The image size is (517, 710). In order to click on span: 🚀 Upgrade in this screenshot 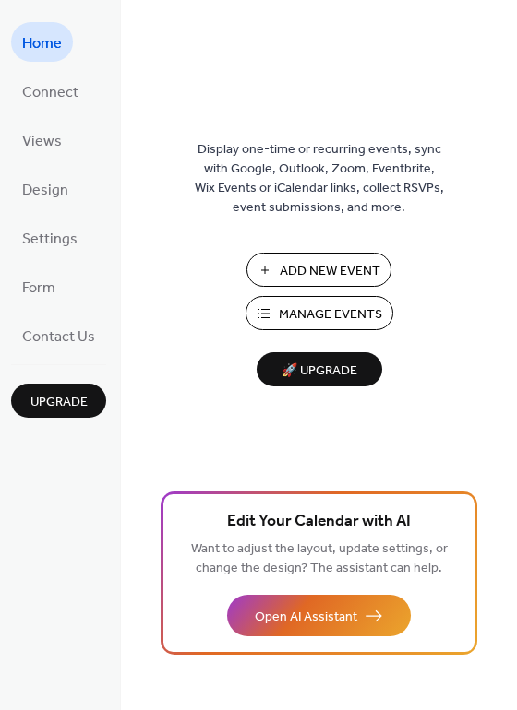, I will do `click(319, 371)`.